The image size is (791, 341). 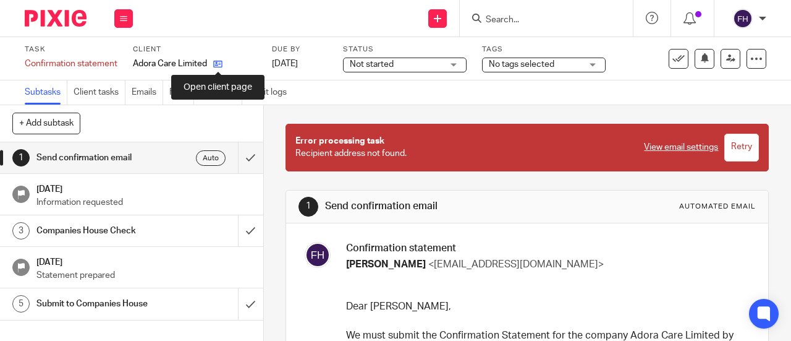 What do you see at coordinates (211, 158) in the screenshot?
I see `div: Auto` at bounding box center [211, 158].